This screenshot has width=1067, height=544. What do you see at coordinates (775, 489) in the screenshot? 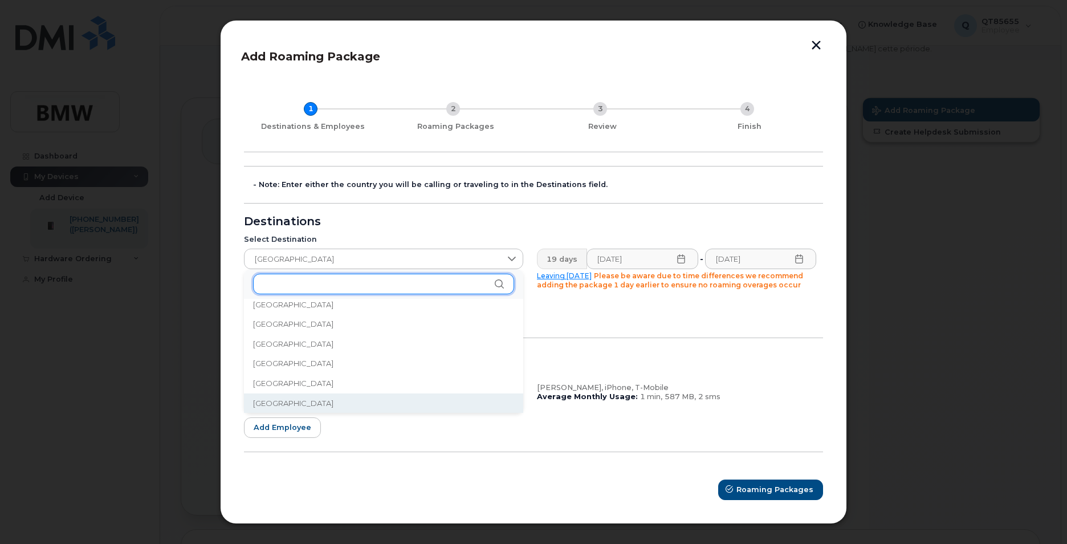
I see `span: Roaming Packages` at bounding box center [775, 489].